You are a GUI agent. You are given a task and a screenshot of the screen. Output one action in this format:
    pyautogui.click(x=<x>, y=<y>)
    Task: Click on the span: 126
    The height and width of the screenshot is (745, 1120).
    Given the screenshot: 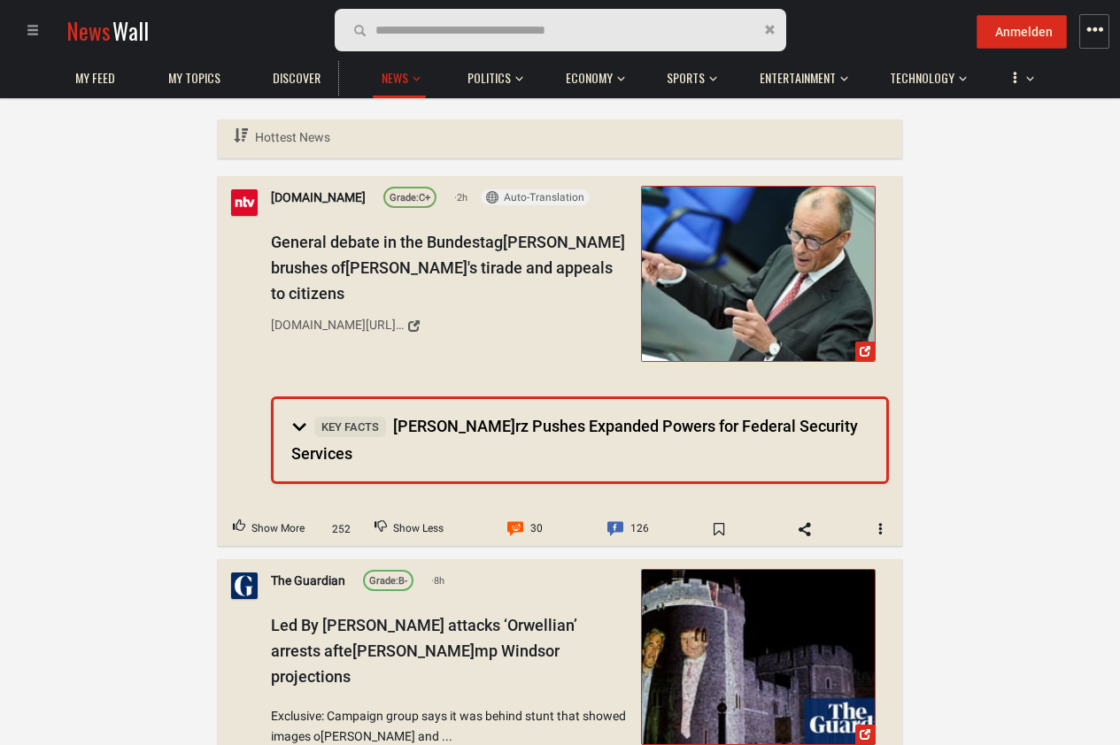 What is the action you would take?
    pyautogui.click(x=639, y=529)
    